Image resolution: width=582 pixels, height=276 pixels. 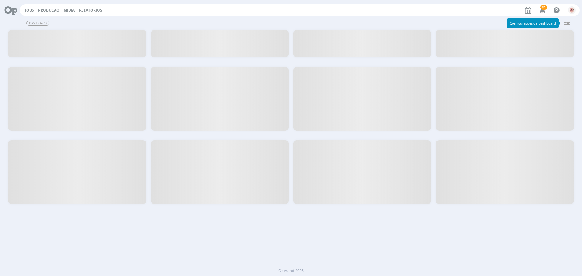 What do you see at coordinates (69, 10) in the screenshot?
I see `a: Mídia` at bounding box center [69, 10].